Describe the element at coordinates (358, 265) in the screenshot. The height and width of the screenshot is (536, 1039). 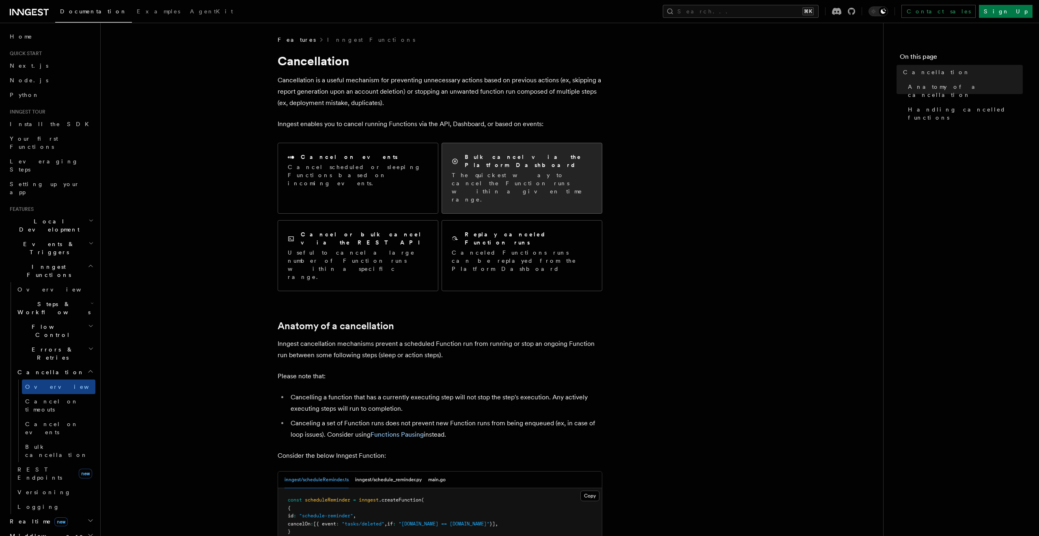
I see `p: Useful to cancel a large number of Function runs within a specific range.` at that location.